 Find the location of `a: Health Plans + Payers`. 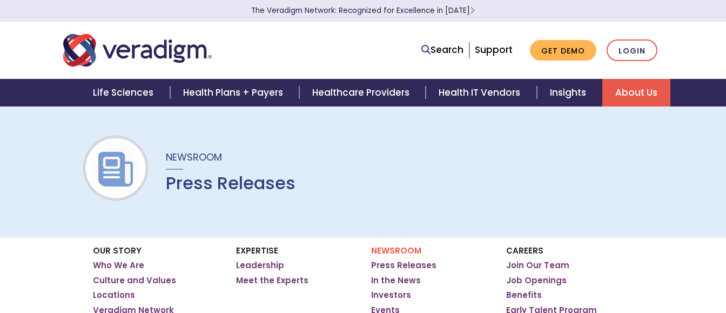

a: Health Plans + Payers is located at coordinates (234, 92).